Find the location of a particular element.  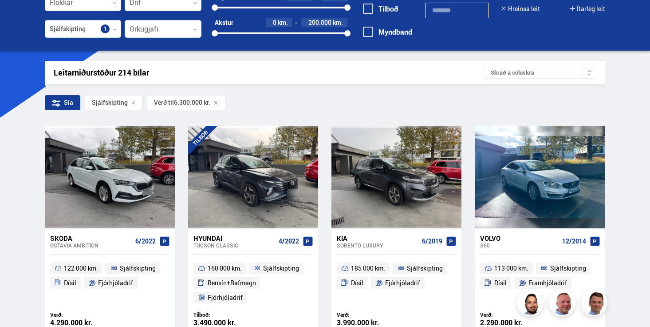

div: Hyundai is located at coordinates (234, 238).